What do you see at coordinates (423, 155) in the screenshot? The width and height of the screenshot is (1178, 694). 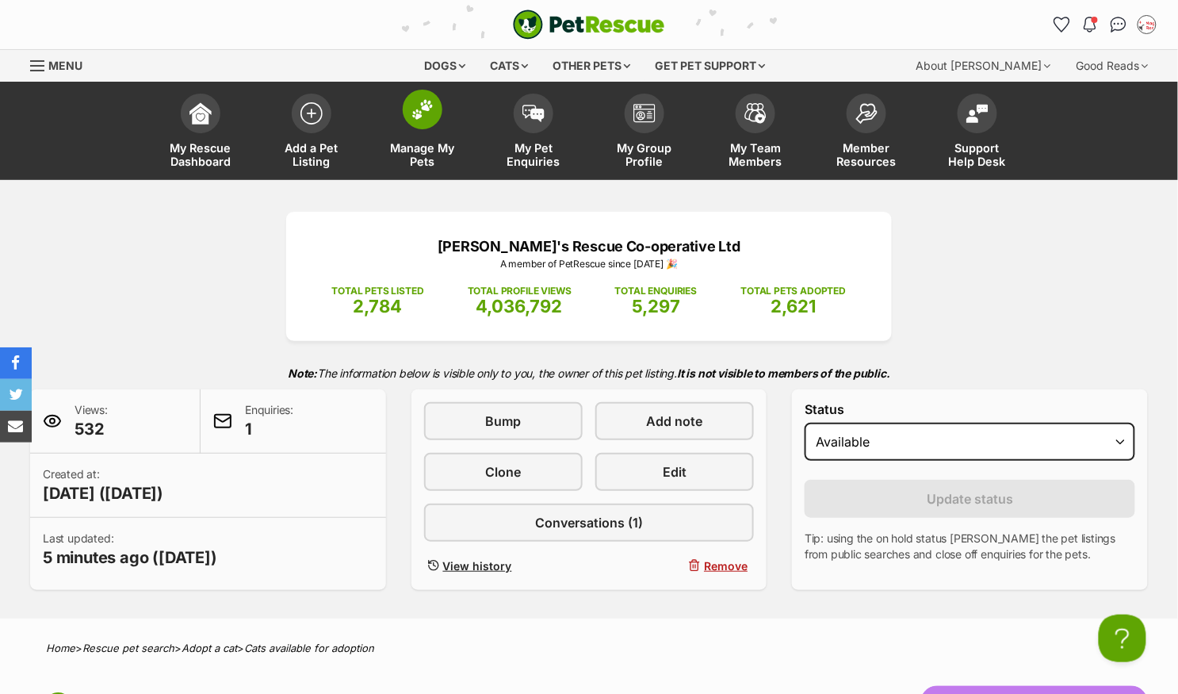 I see `span: Manage My Pets` at bounding box center [423, 155].